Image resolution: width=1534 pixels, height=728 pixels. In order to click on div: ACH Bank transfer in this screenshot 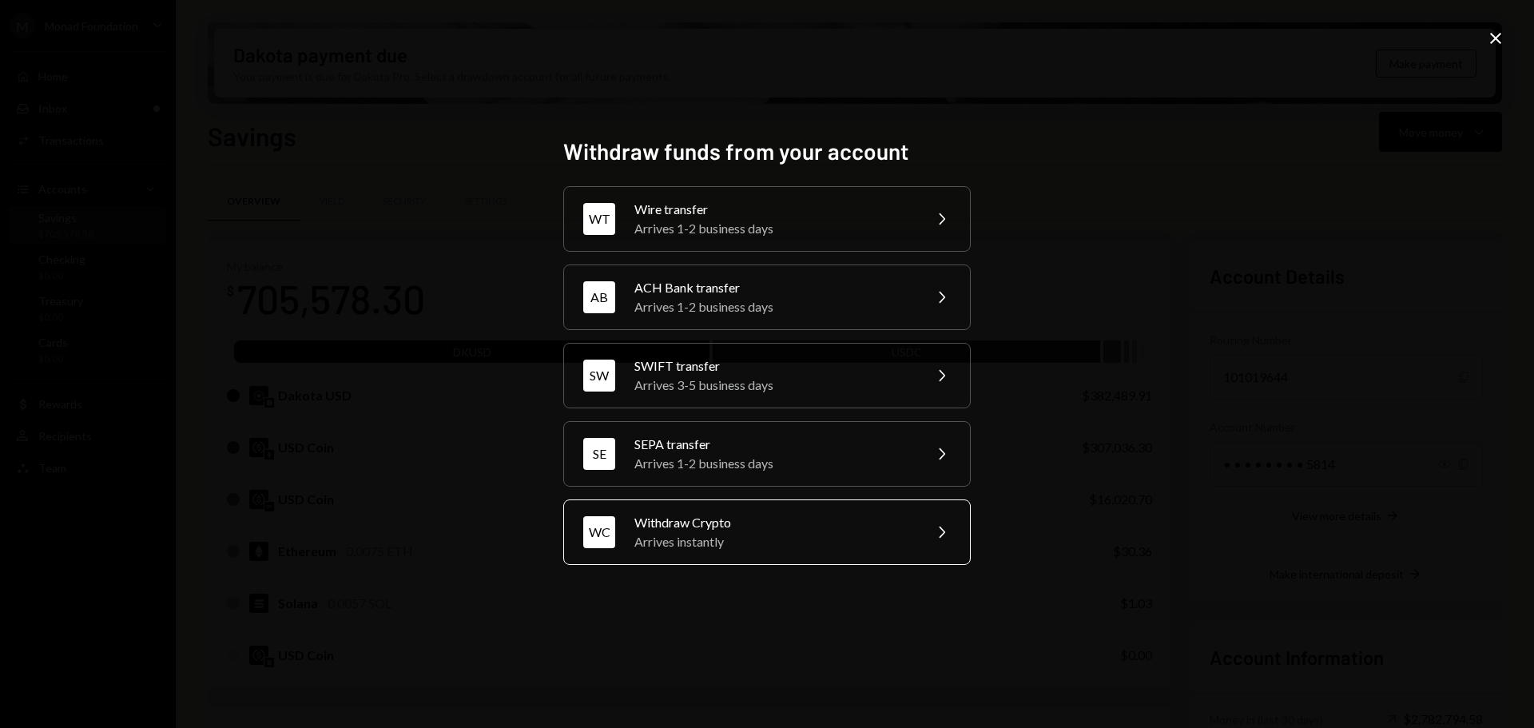, I will do `click(773, 288)`.